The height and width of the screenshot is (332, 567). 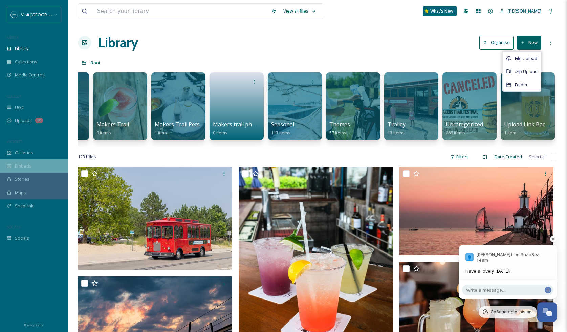 I want to click on button: Open Chat, so click(x=547, y=312).